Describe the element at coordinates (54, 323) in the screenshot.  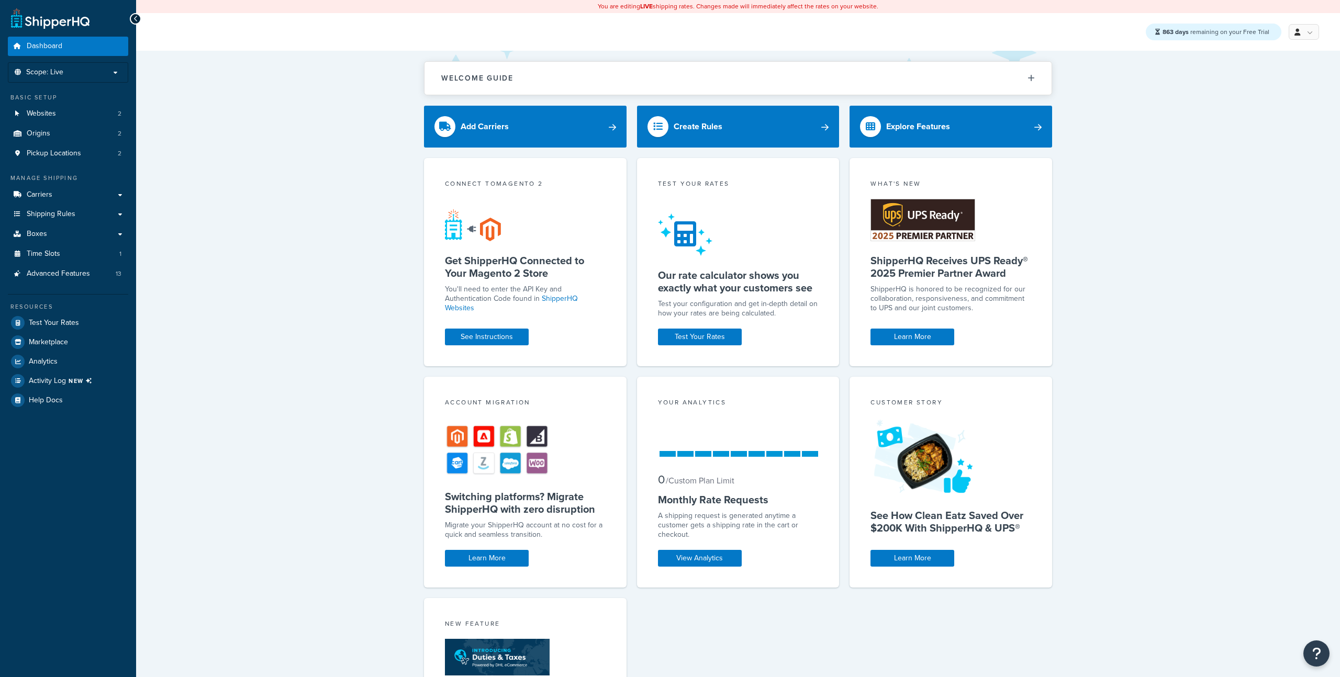
I see `span: Test Your Rates` at that location.